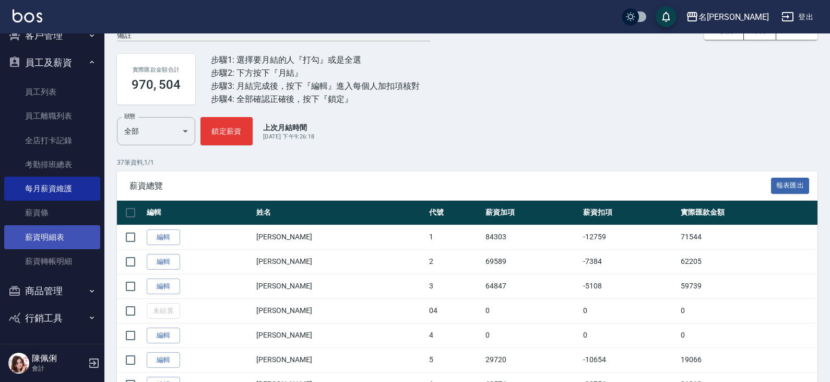 This screenshot has width=830, height=382. Describe the element at coordinates (532, 359) in the screenshot. I see `td: 29720` at that location.